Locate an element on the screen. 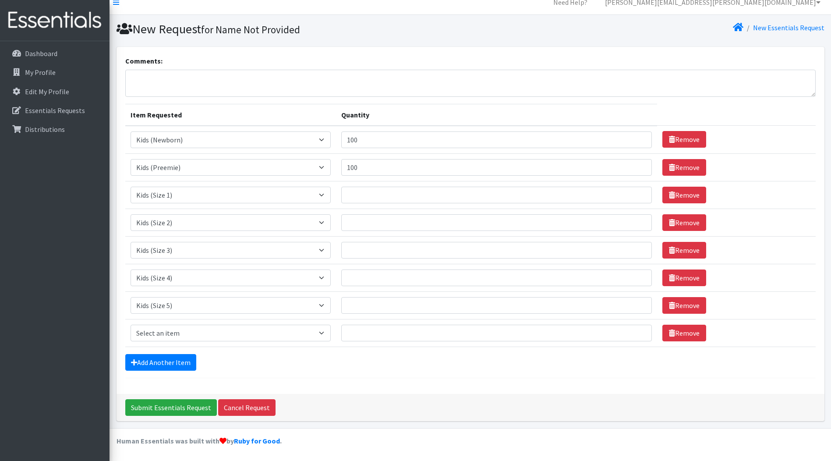 The image size is (831, 461). a: Add Another Item is located at coordinates (161, 362).